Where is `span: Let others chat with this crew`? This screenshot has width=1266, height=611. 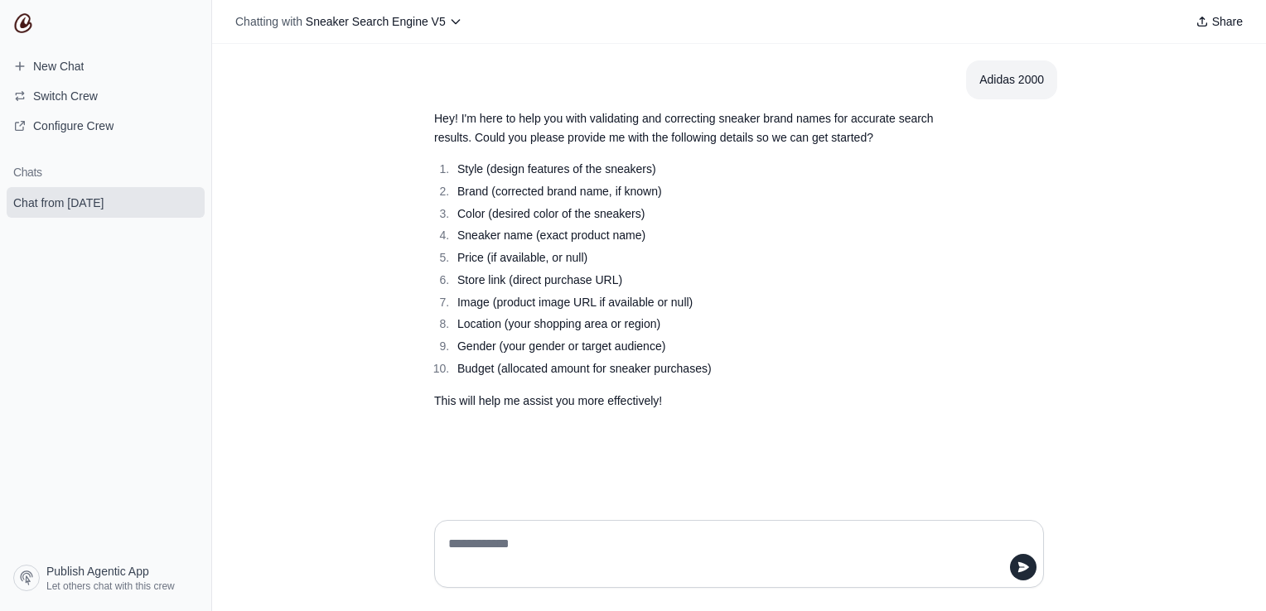
span: Let others chat with this crew is located at coordinates (110, 586).